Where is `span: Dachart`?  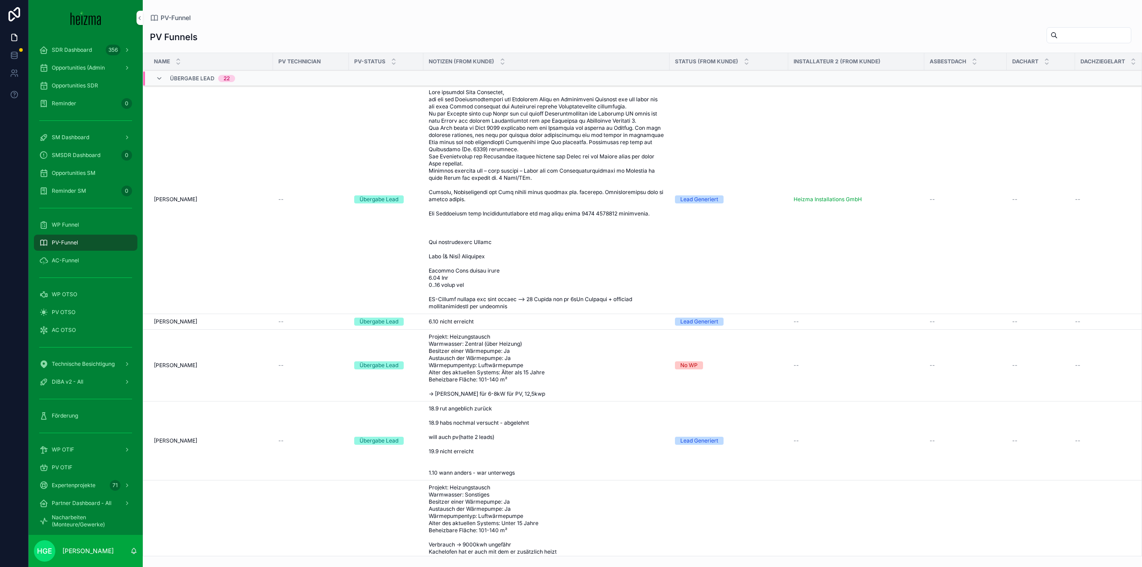
span: Dachart is located at coordinates (1025, 62).